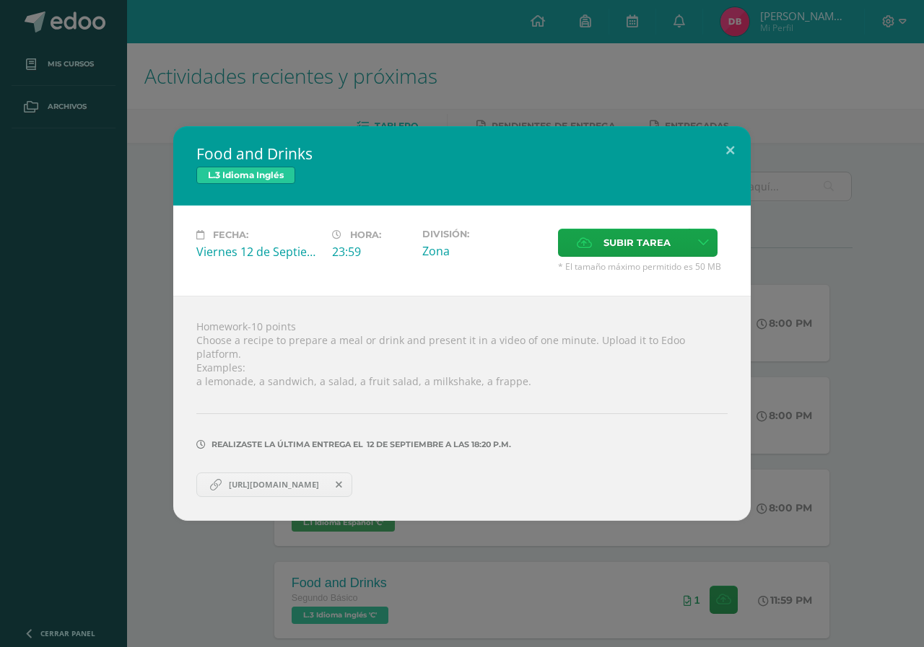 This screenshot has height=647, width=924. Describe the element at coordinates (245, 175) in the screenshot. I see `span: L.3 Idioma Inglés` at that location.